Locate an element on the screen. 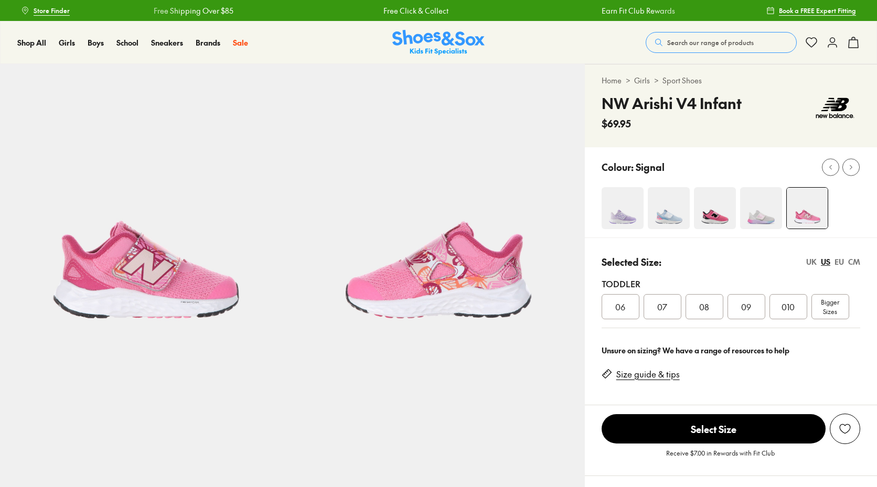 This screenshot has height=487, width=877. span: Girls is located at coordinates (67, 42).